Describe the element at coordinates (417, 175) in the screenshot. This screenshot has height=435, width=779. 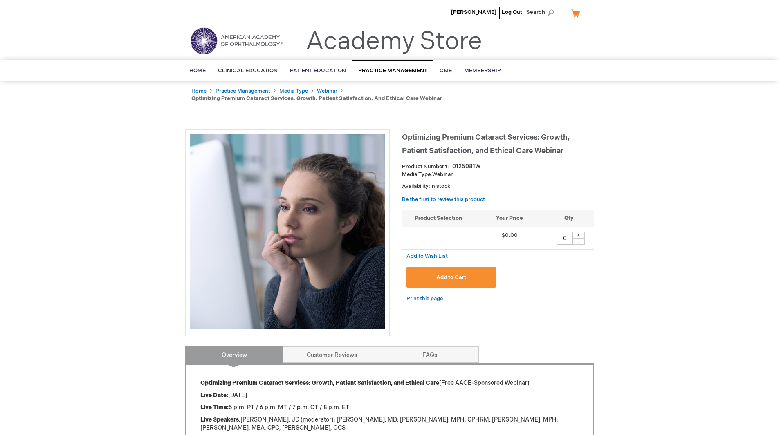
I see `strong: Media Type:` at that location.